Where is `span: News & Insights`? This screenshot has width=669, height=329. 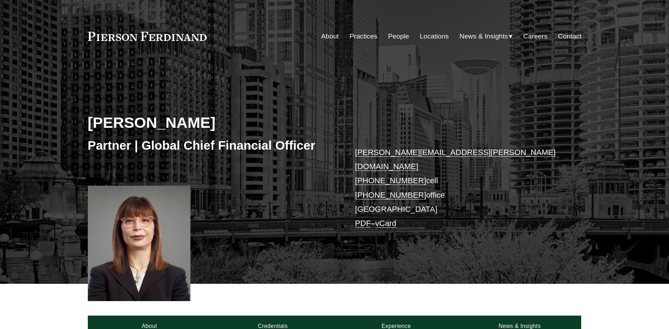
span: News & Insights is located at coordinates (484, 36).